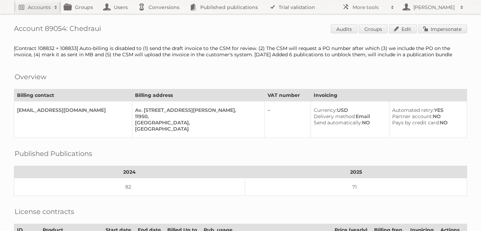 The height and width of the screenshot is (231, 481). What do you see at coordinates (240, 51) in the screenshot?
I see `div: [Contract 108832 + 108833] Auto-billing is disabled to (1) send the draft invoice to the CSM for ...` at bounding box center [240, 51].